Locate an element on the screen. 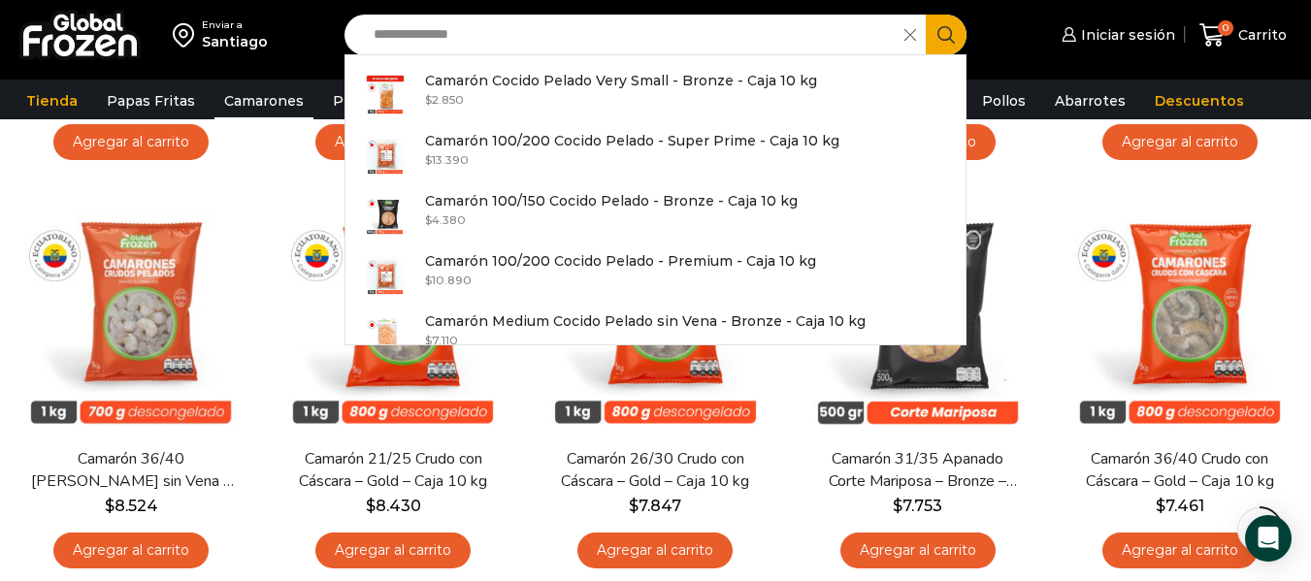 The image size is (1311, 581). button: Search button is located at coordinates (946, 35).